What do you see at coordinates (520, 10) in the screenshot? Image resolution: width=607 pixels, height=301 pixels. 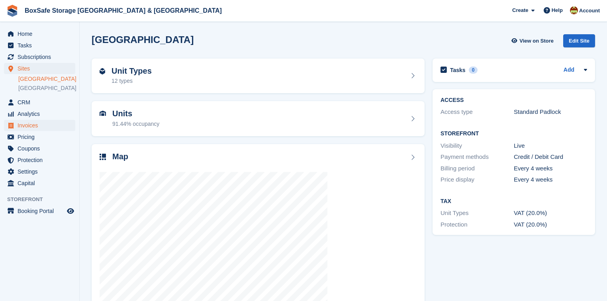 I see `span: Create` at bounding box center [520, 10].